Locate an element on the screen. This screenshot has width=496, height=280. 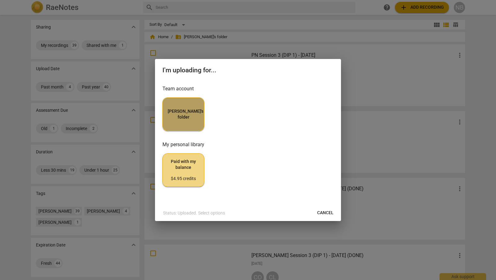
div: $4.95 credits is located at coordinates (183, 179).